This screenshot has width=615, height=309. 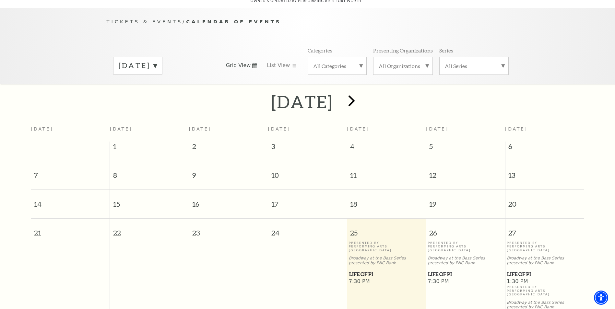 I want to click on span: 19, so click(x=465, y=201).